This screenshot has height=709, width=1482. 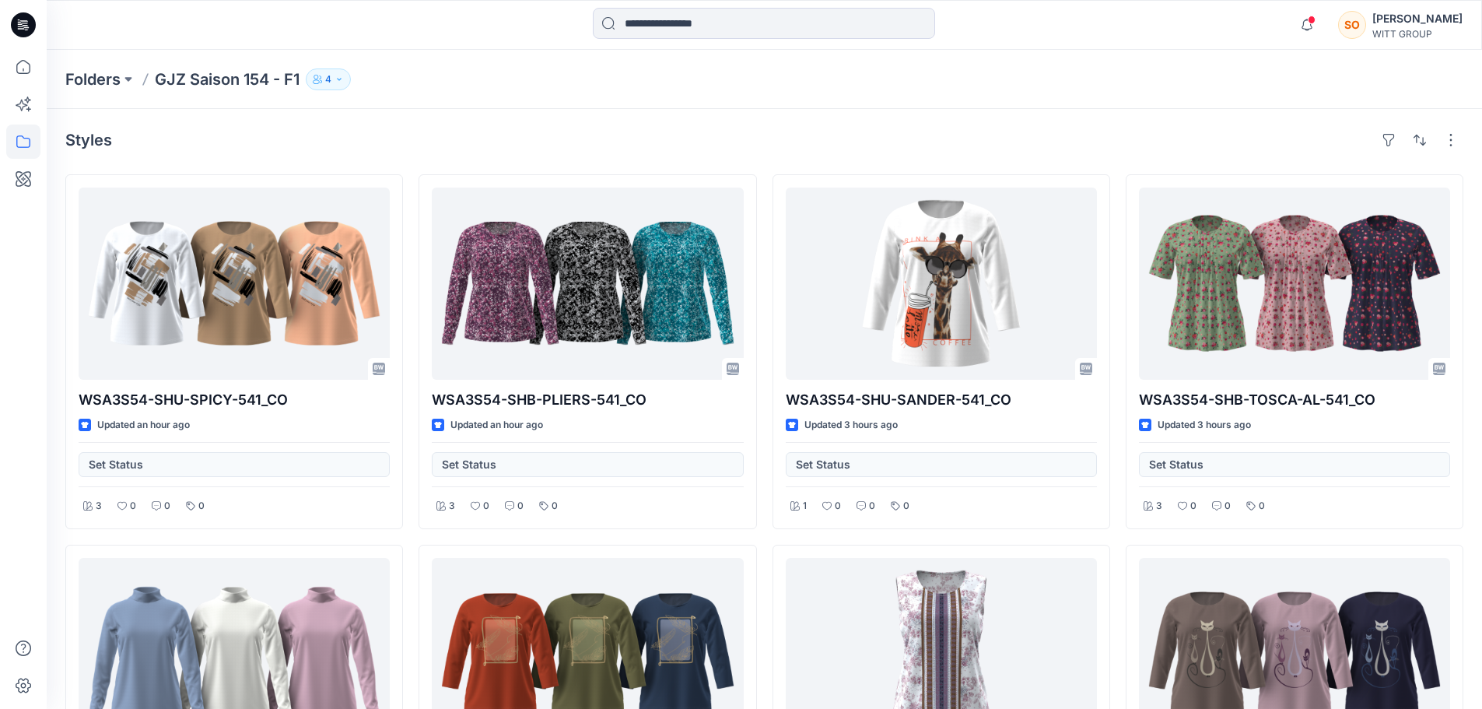 What do you see at coordinates (1295, 283) in the screenshot?
I see `a: WSA3S54-SHB-TOSCA-AL-541_CO` at bounding box center [1295, 283].